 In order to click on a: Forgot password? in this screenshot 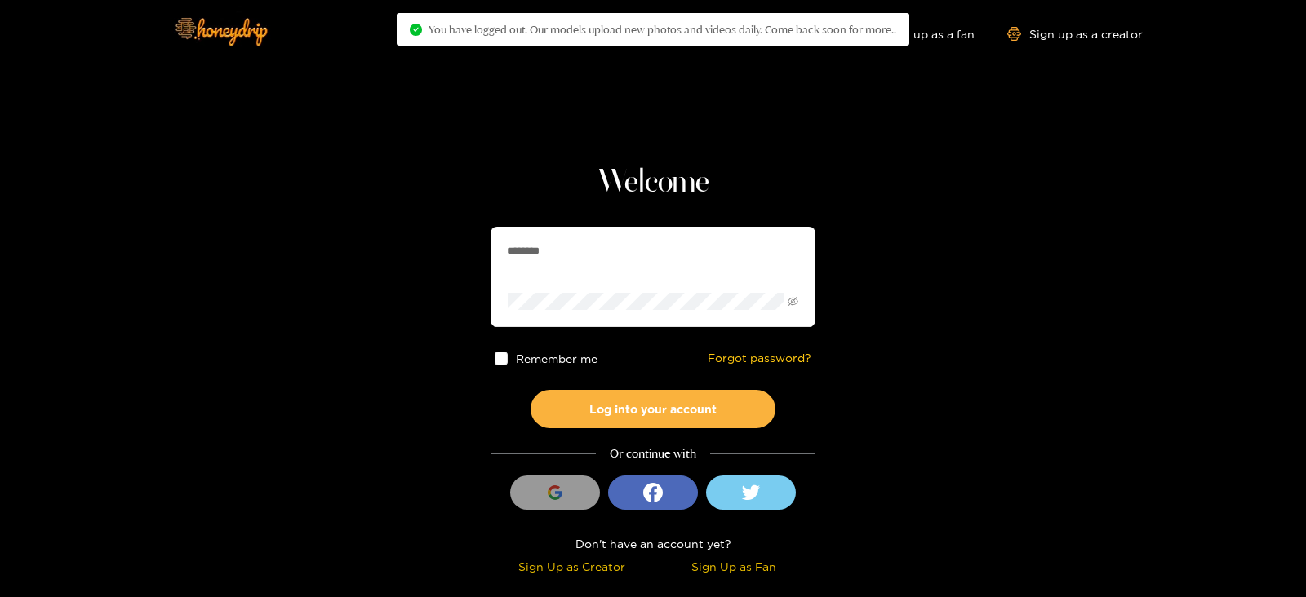, I will do `click(759, 358)`.